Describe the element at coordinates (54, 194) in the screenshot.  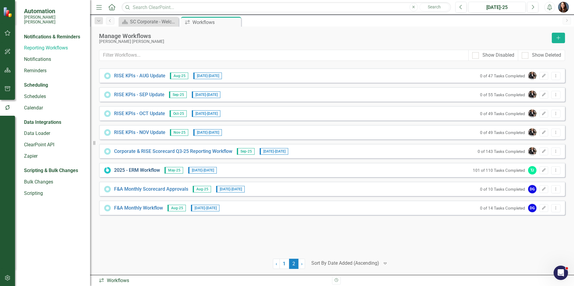
I see `a: Scripting` at that location.